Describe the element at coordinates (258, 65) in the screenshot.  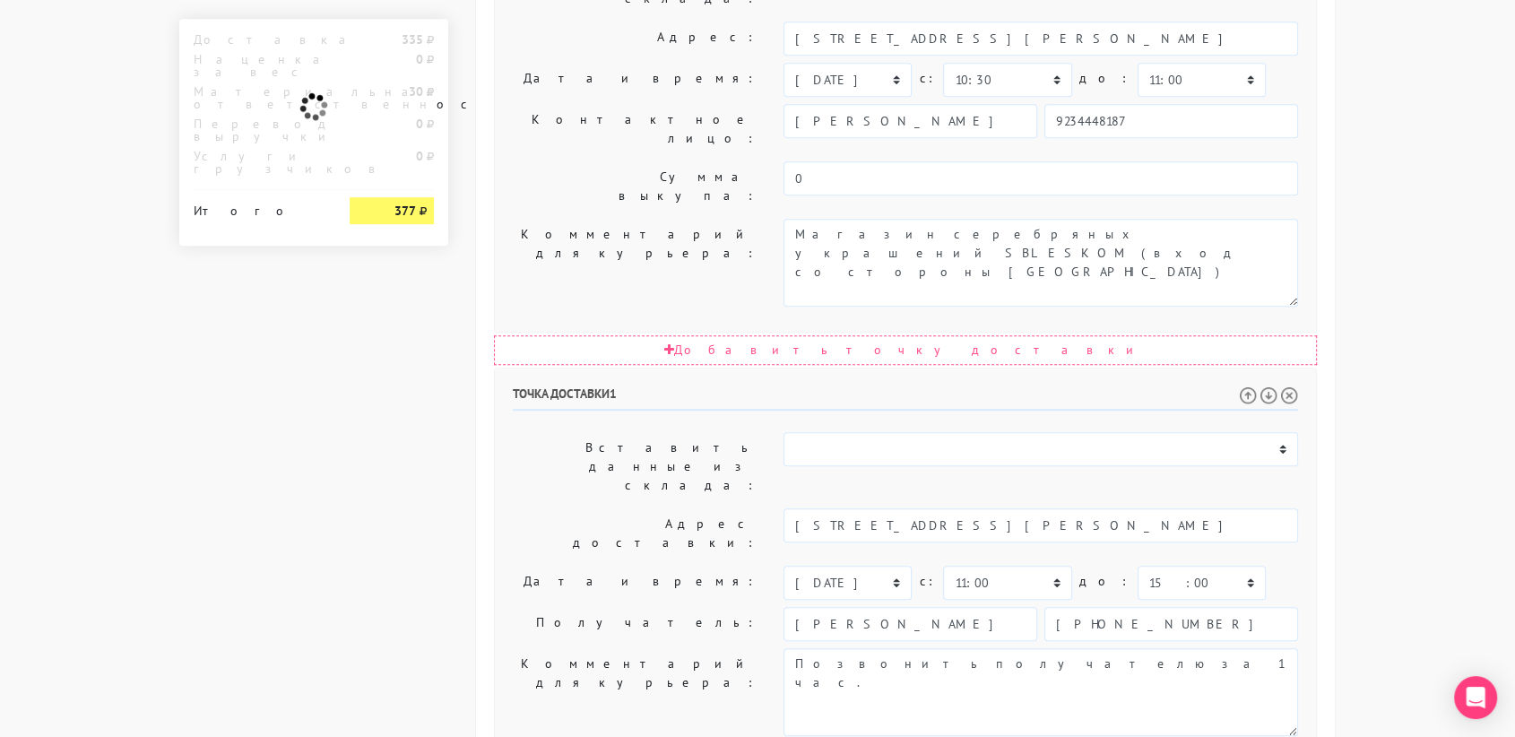
I see `div: Наценка за вес` at that location.